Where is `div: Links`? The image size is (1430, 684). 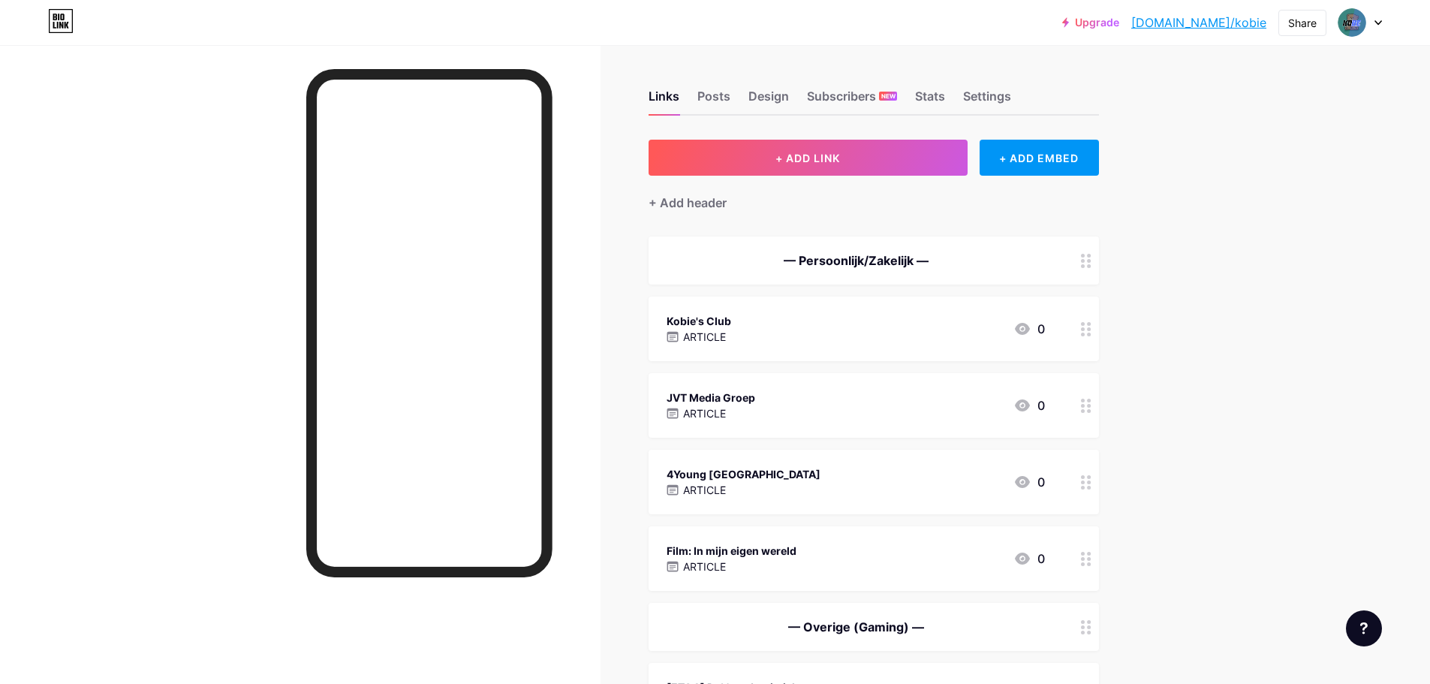
div: Links is located at coordinates (664, 101).